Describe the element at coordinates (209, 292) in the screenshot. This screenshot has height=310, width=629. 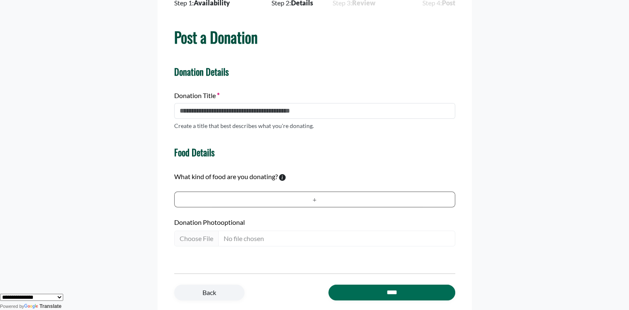
I see `a: Back` at that location.